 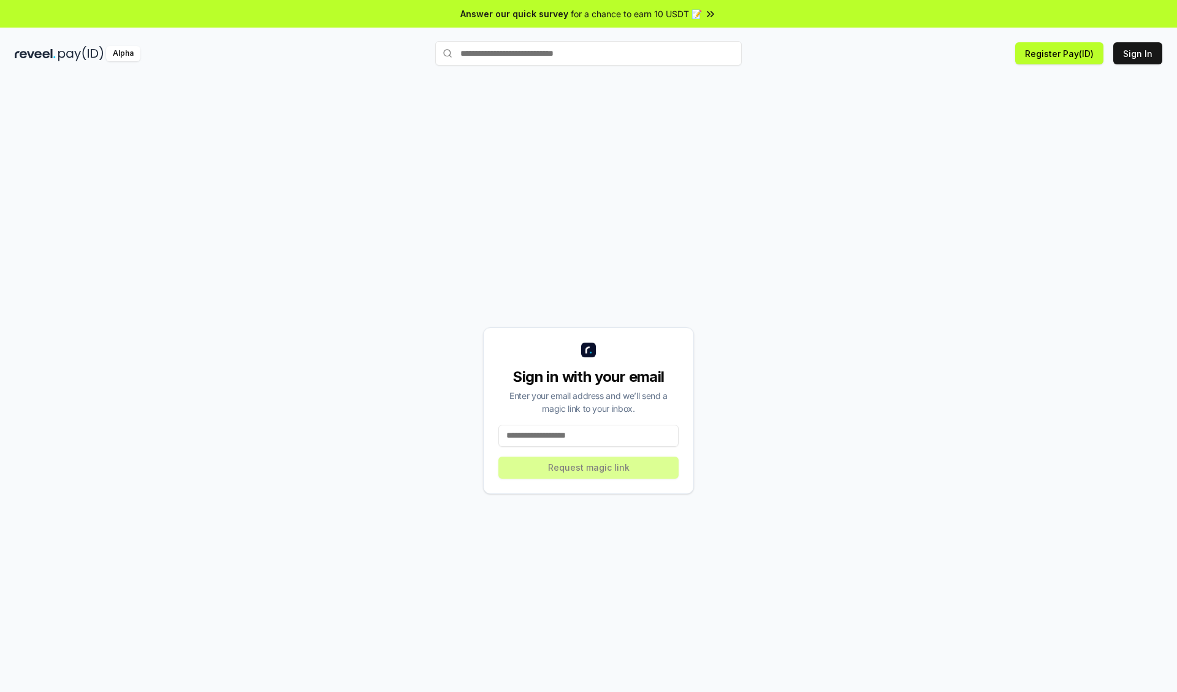 I want to click on button: Register Pay(ID), so click(x=1059, y=53).